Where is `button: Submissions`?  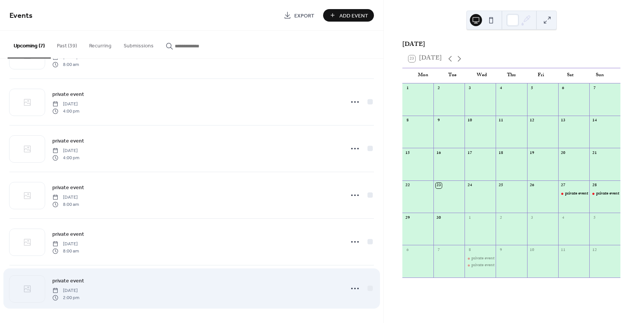 button: Submissions is located at coordinates (138, 44).